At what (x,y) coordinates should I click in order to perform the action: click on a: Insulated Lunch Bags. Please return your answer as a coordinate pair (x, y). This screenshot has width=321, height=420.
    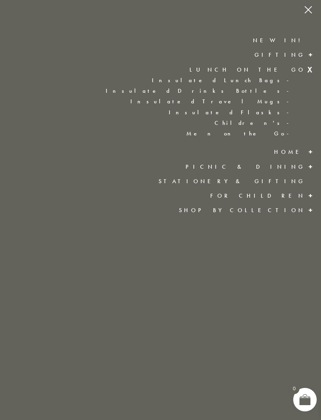
    Looking at the image, I should click on (157, 80).